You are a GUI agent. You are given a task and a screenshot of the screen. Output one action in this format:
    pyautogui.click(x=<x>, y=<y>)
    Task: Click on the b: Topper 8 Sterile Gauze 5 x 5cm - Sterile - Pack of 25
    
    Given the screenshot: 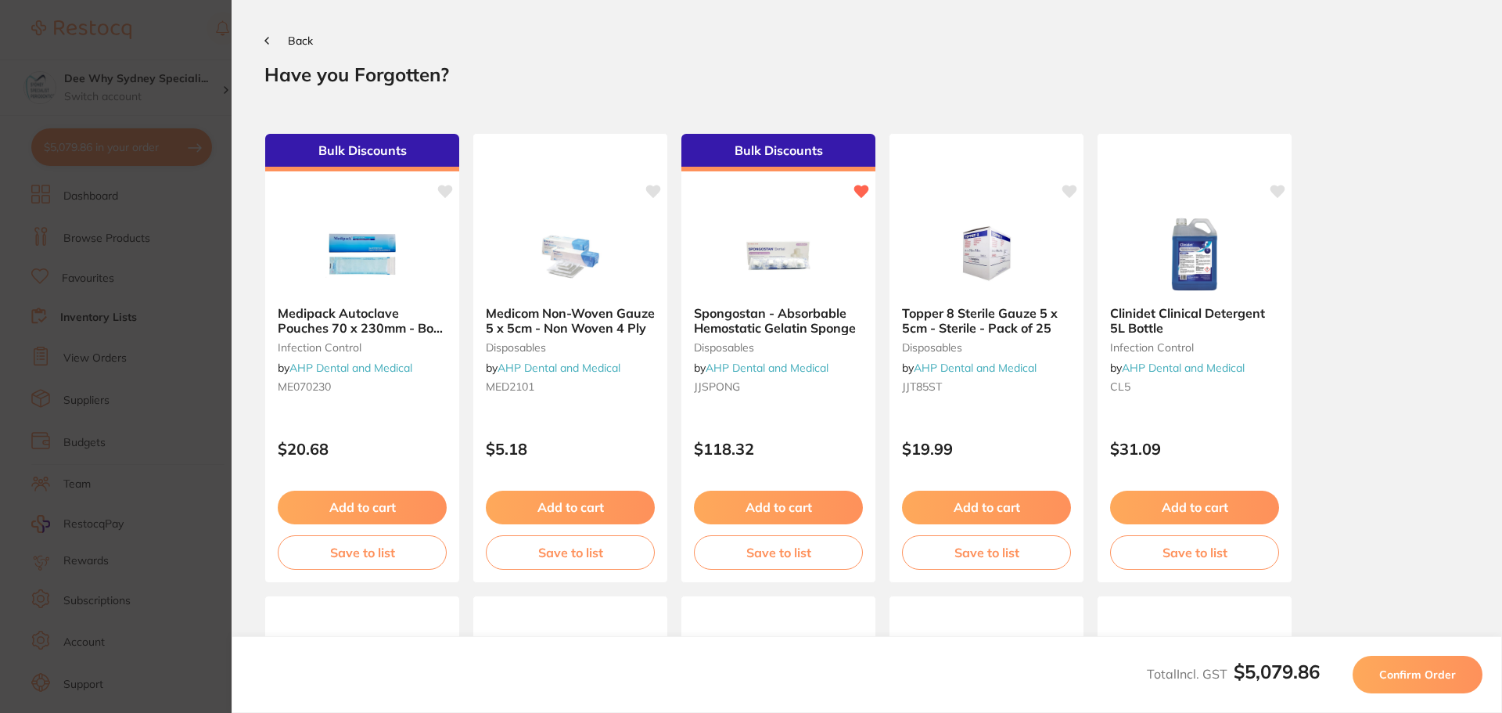 What is the action you would take?
    pyautogui.click(x=987, y=320)
    